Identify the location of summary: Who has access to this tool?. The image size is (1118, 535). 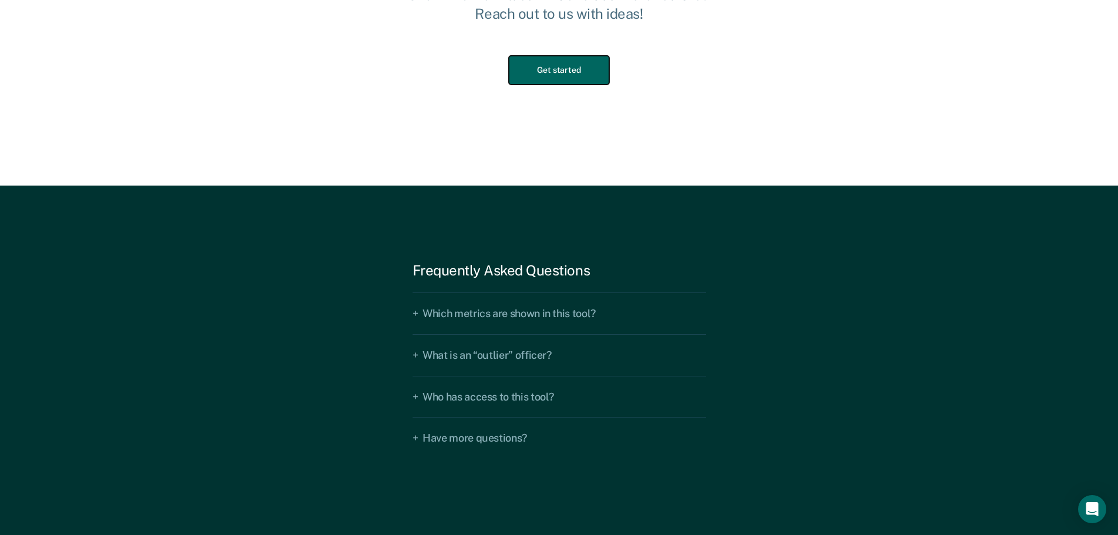
(559, 396).